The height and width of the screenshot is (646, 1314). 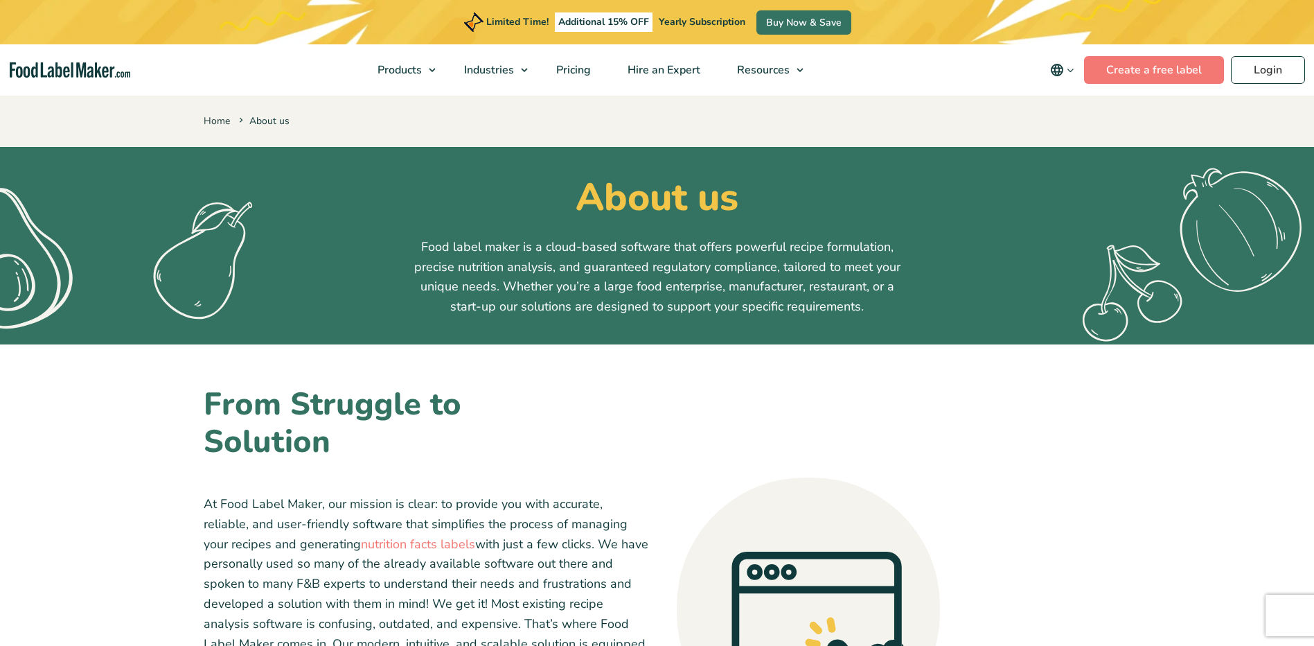 I want to click on a: nutrition facts labels, so click(x=418, y=544).